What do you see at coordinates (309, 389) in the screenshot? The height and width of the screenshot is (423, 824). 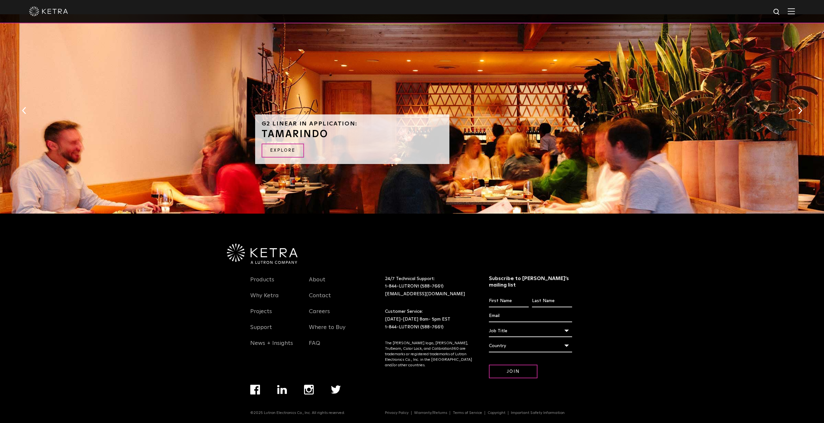 I see `img: instagram` at bounding box center [309, 389].